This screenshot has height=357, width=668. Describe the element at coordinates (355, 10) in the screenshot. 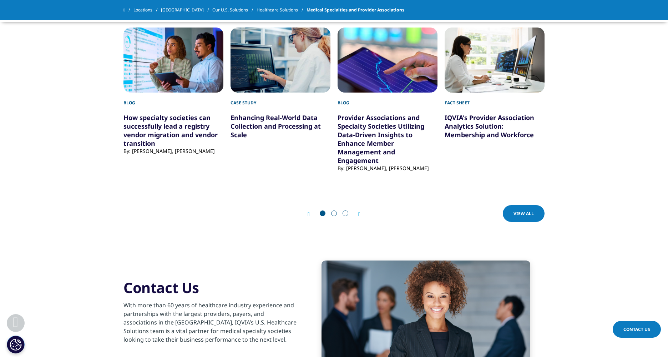

I see `span: Medical Specialties and Provider Associations` at that location.